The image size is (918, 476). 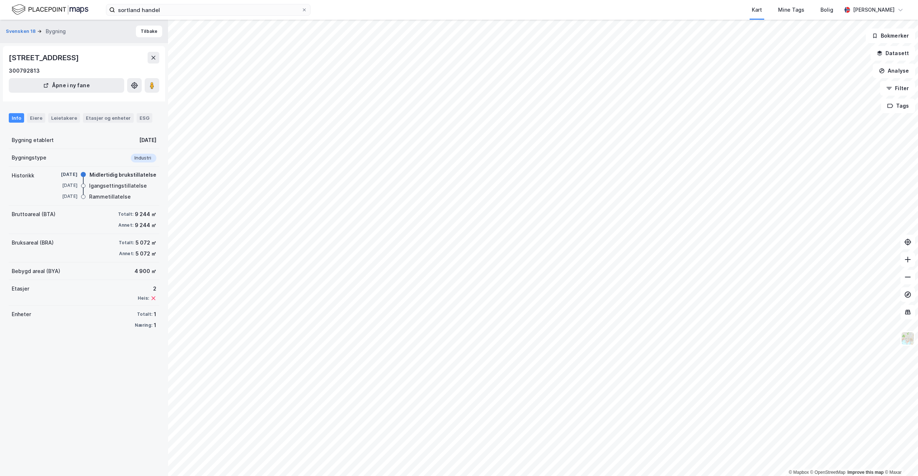 I want to click on a: Improve this map, so click(x=865, y=473).